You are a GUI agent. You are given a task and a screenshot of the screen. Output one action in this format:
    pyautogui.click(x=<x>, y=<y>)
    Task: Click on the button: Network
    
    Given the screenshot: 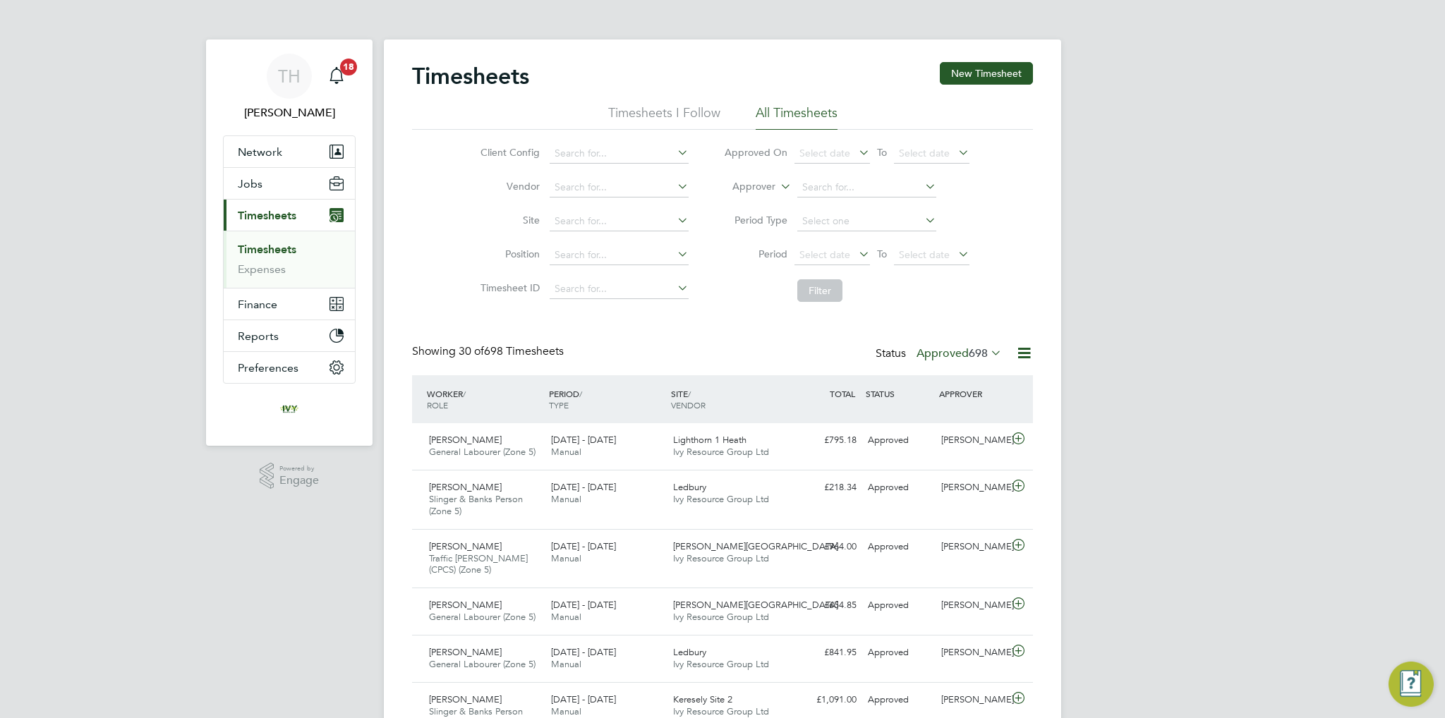 What is the action you would take?
    pyautogui.click(x=289, y=152)
    